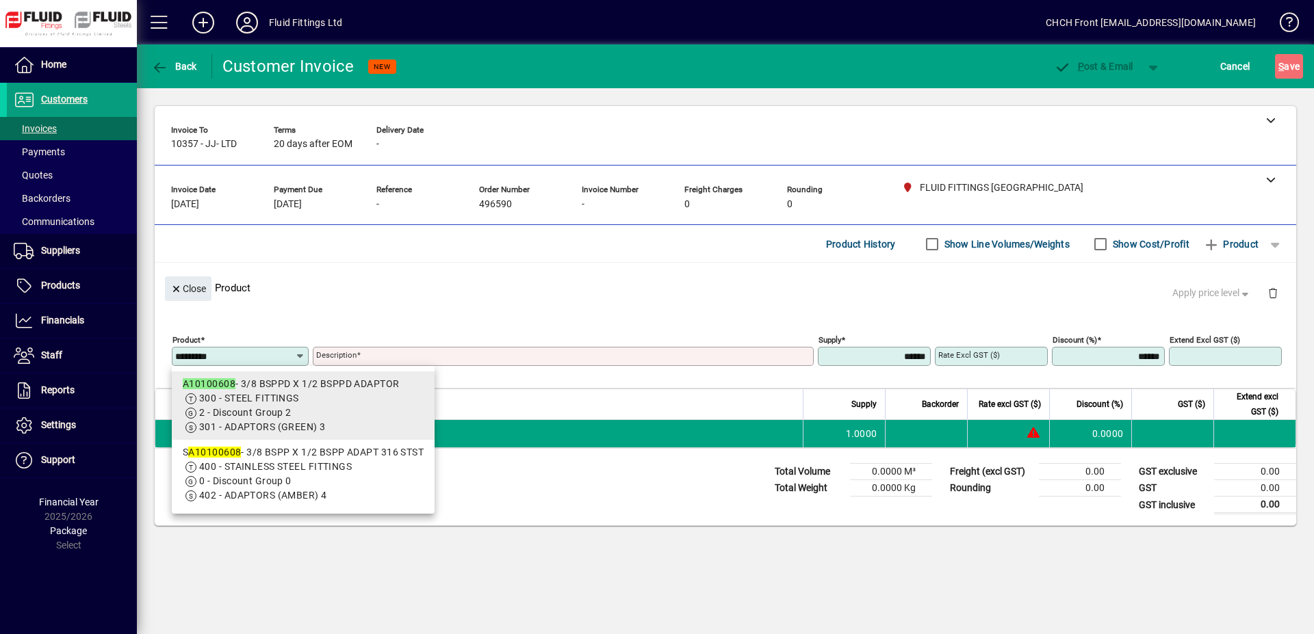 The image size is (1314, 634). What do you see at coordinates (891, 472) in the screenshot?
I see `td: 0.0000 M³` at bounding box center [891, 472].